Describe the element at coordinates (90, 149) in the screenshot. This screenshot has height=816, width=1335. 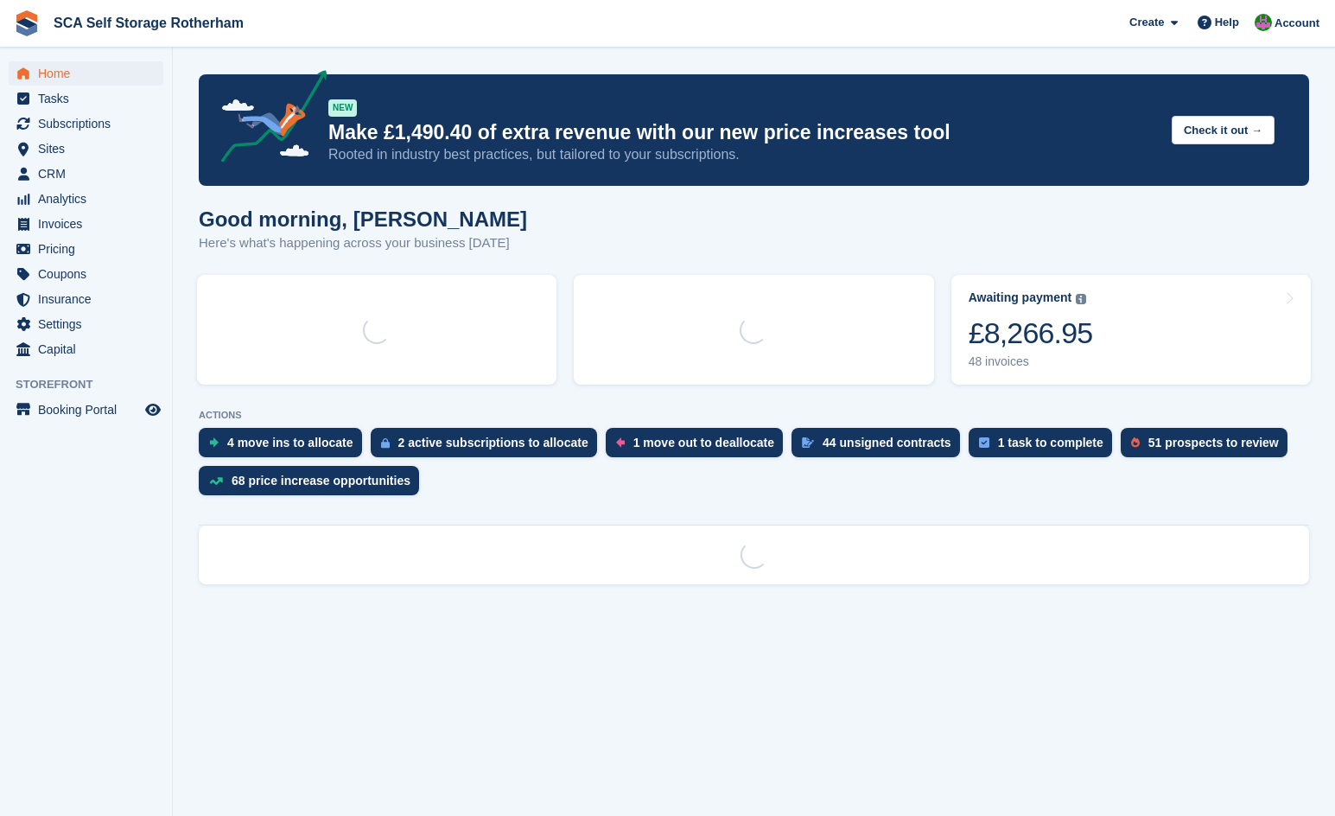
I see `span: Sites` at that location.